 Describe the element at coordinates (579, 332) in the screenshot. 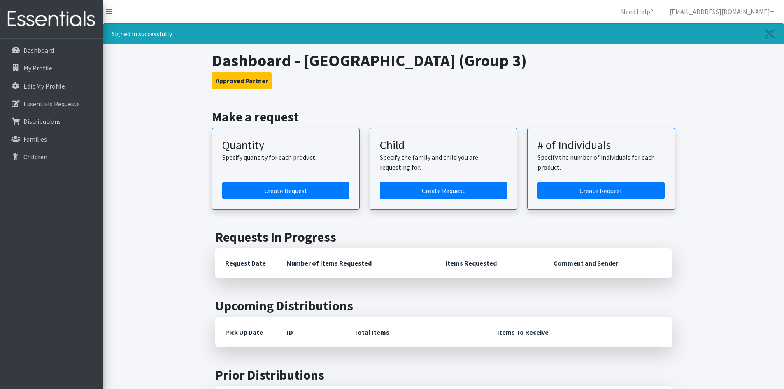

I see `th: Items To Receive` at that location.